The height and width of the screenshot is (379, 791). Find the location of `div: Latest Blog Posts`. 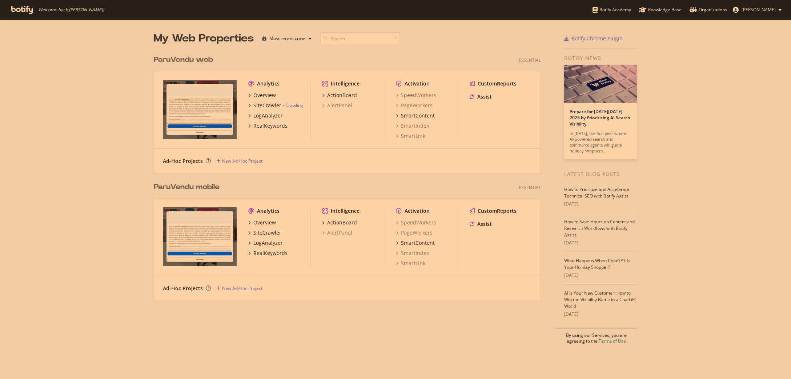

div: Latest Blog Posts is located at coordinates (601, 174).